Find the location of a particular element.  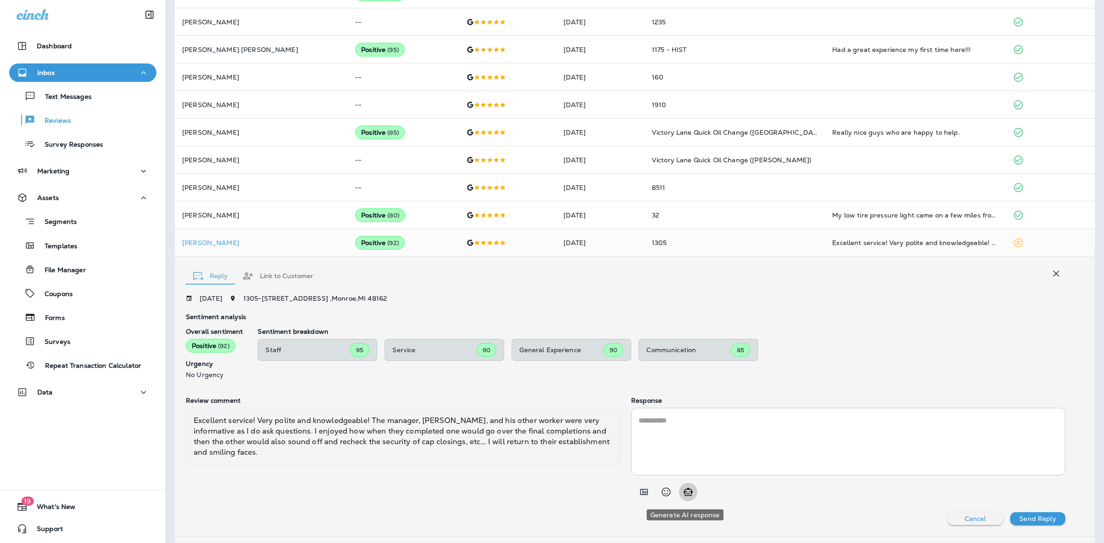

p: Service is located at coordinates (434, 350).